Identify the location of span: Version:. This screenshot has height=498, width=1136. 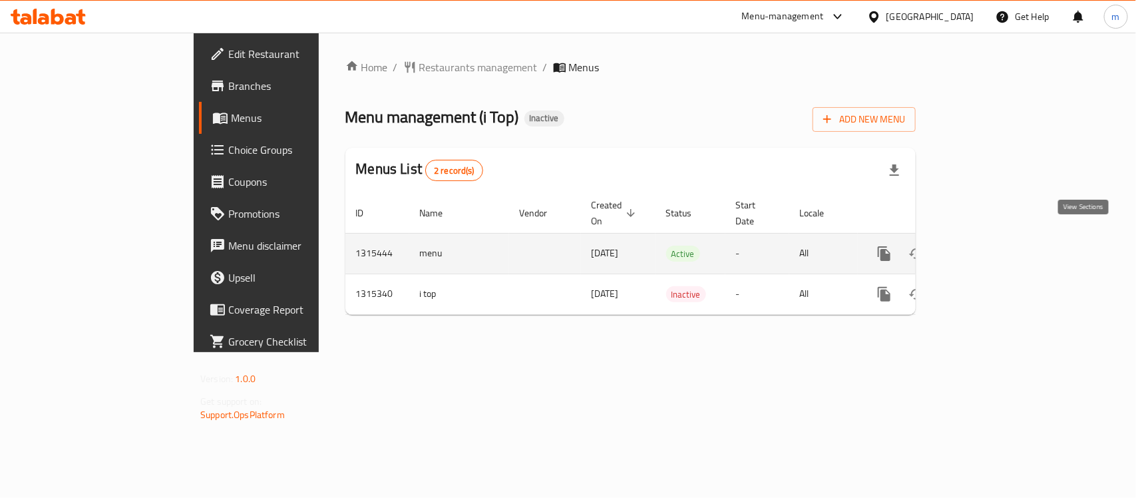
(216, 379).